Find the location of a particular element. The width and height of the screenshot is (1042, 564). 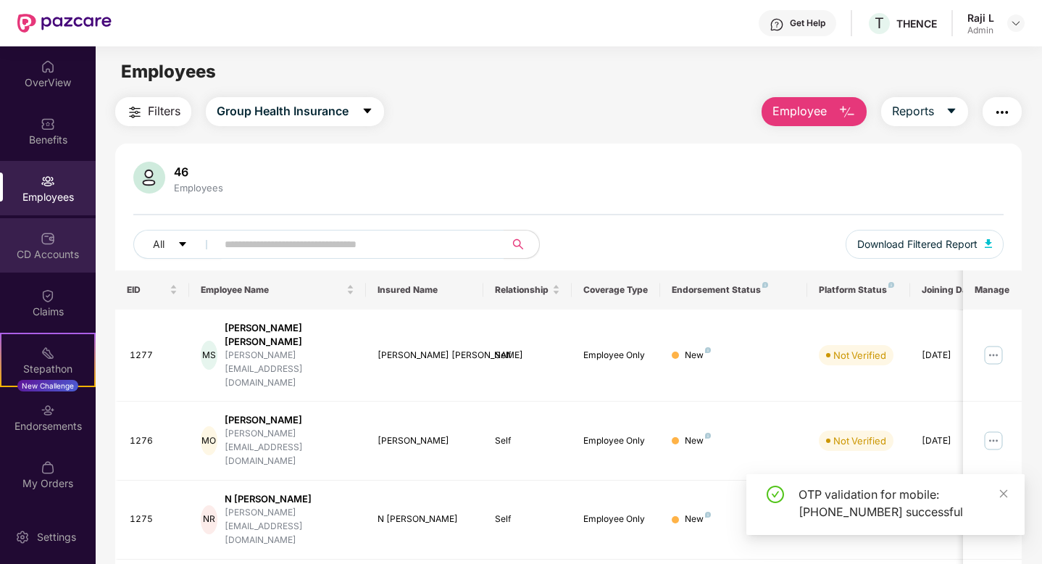

span: Employees is located at coordinates (168, 71).